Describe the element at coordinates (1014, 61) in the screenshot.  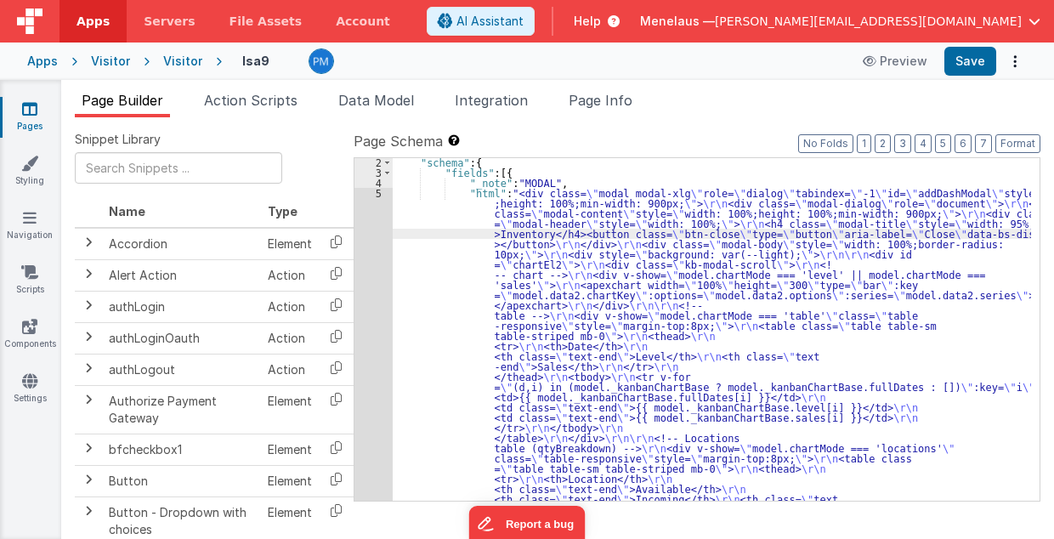
I see `button: Options` at that location.